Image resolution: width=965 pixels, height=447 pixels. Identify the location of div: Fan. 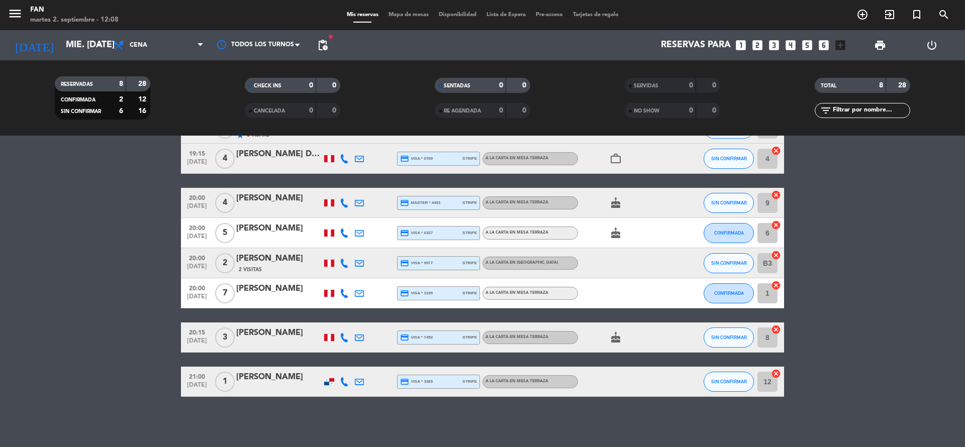
(74, 10).